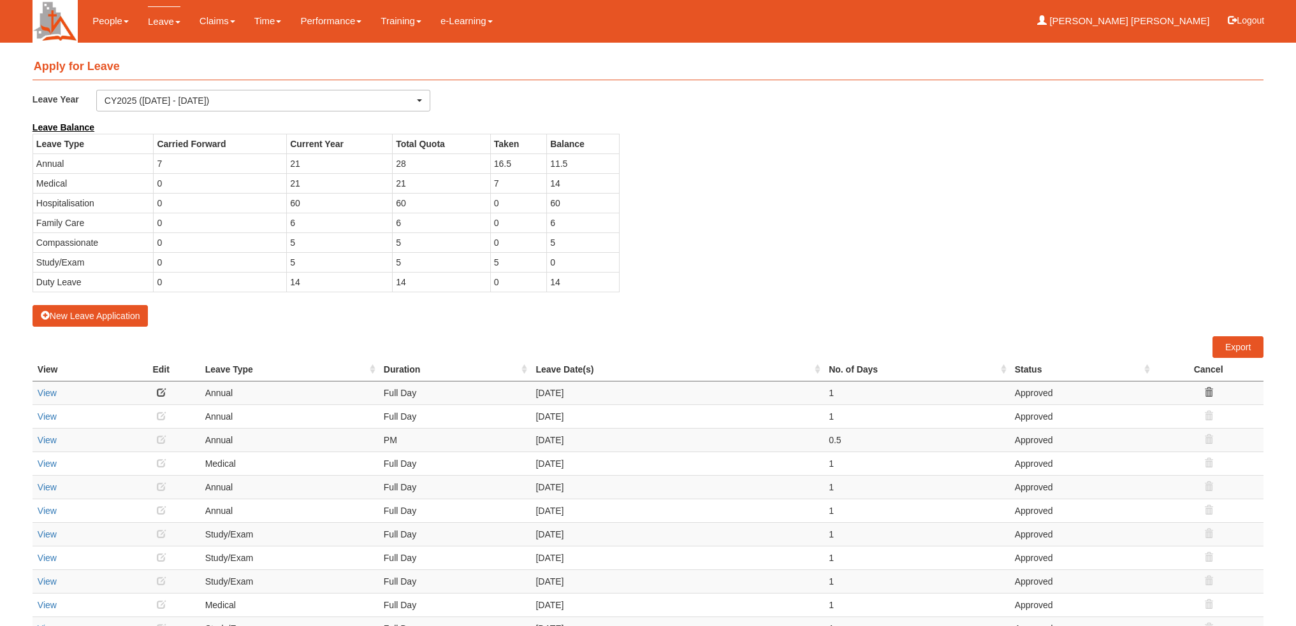 The image size is (1296, 626). What do you see at coordinates (63, 127) in the screenshot?
I see `b: Leave Balance` at bounding box center [63, 127].